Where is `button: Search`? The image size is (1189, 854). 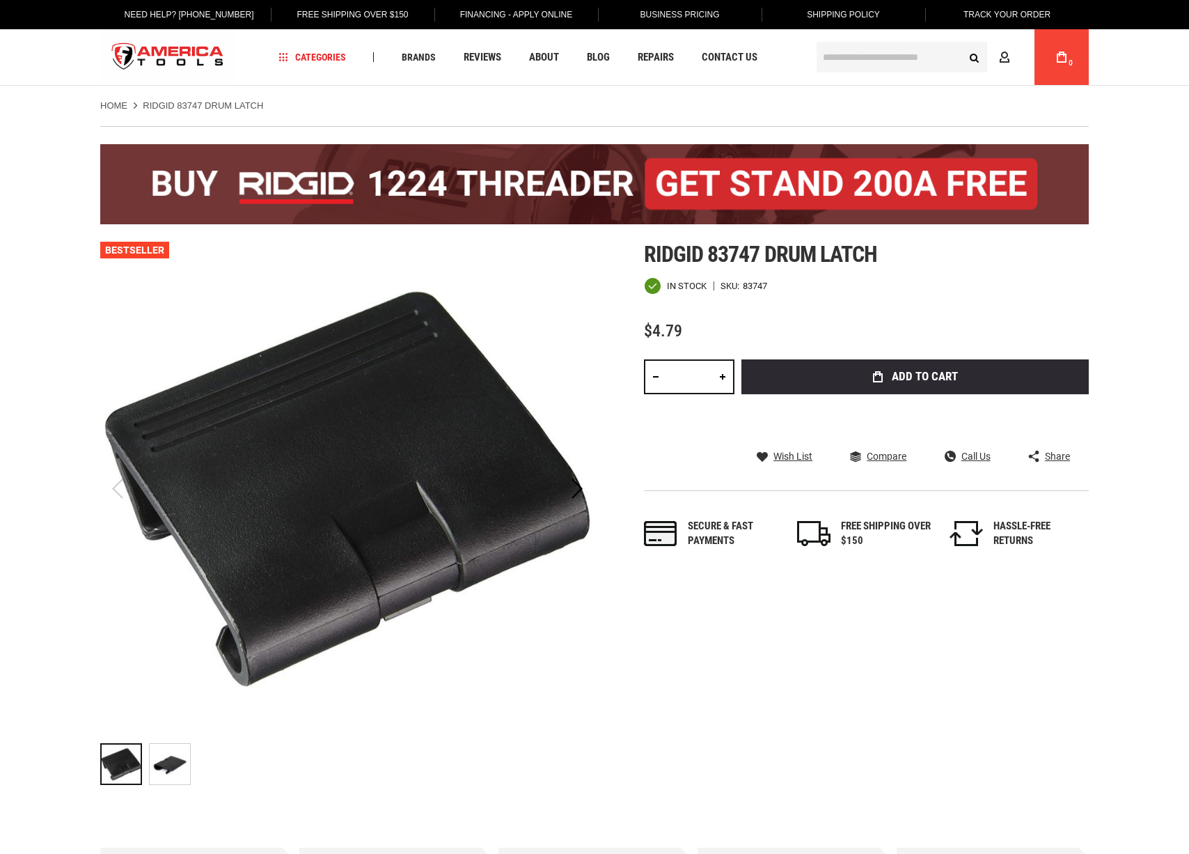 button: Search is located at coordinates (974, 57).